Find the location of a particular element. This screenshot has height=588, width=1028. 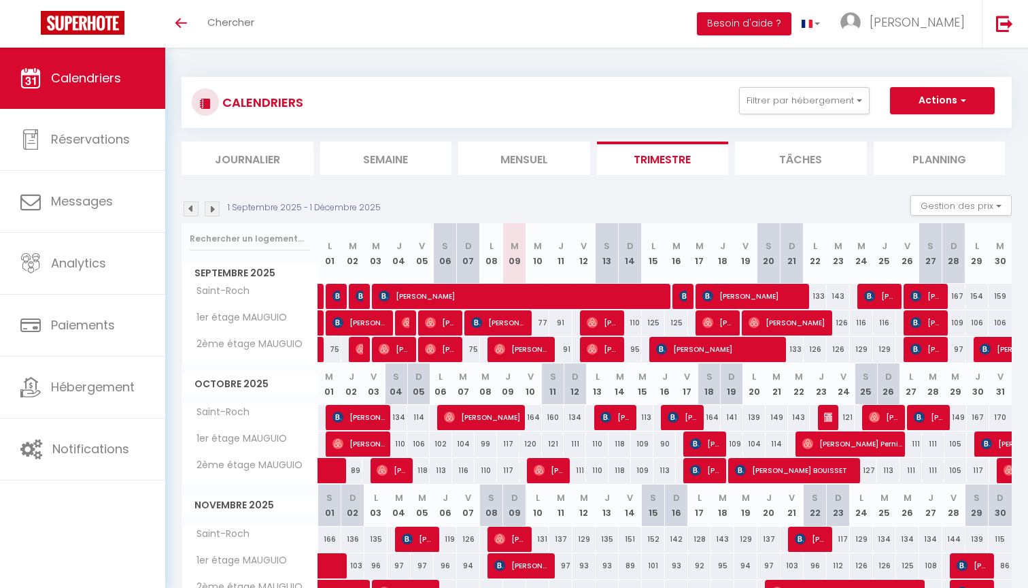

th: 18 is located at coordinates (709, 384).